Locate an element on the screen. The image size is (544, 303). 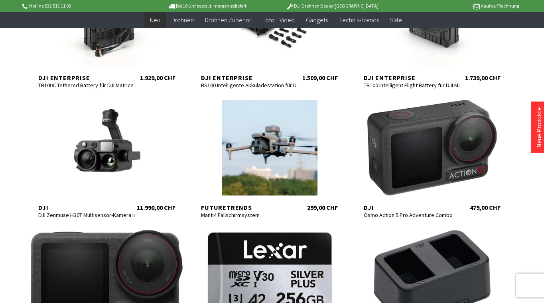
span: Foto + Video is located at coordinates (278, 20).